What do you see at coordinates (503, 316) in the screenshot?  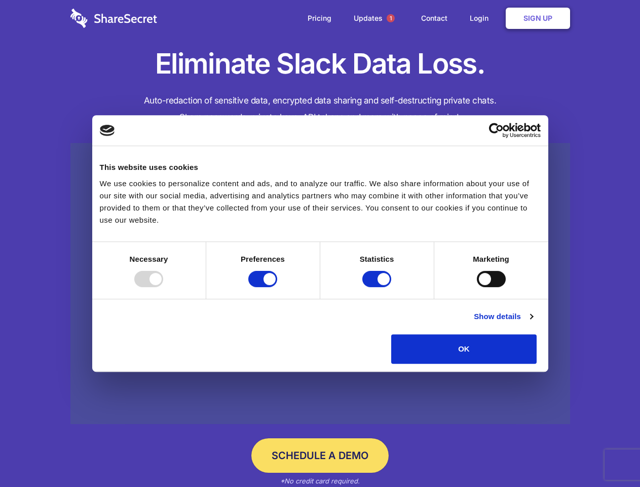 I see `a: Show details` at bounding box center [503, 316].